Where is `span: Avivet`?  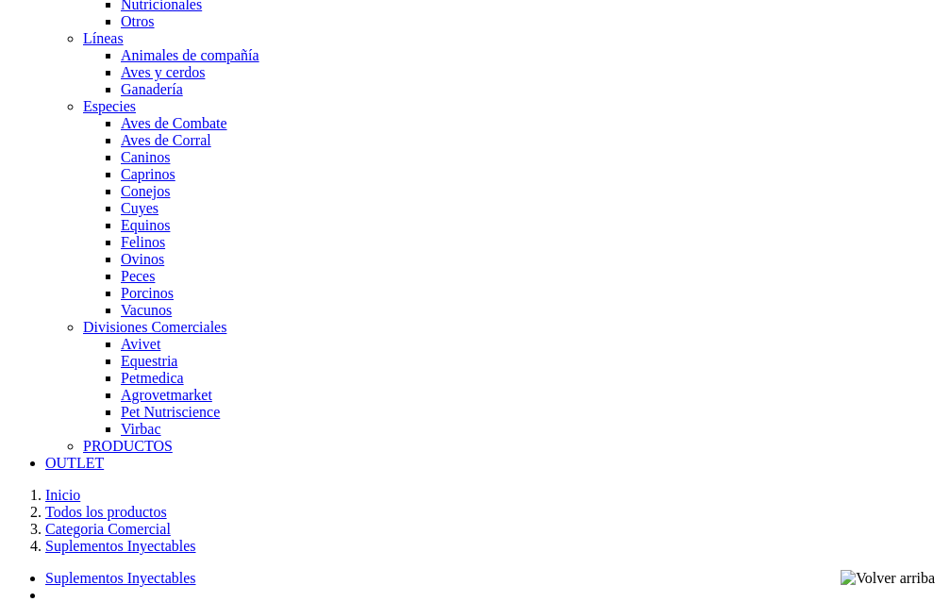
span: Avivet is located at coordinates (141, 343).